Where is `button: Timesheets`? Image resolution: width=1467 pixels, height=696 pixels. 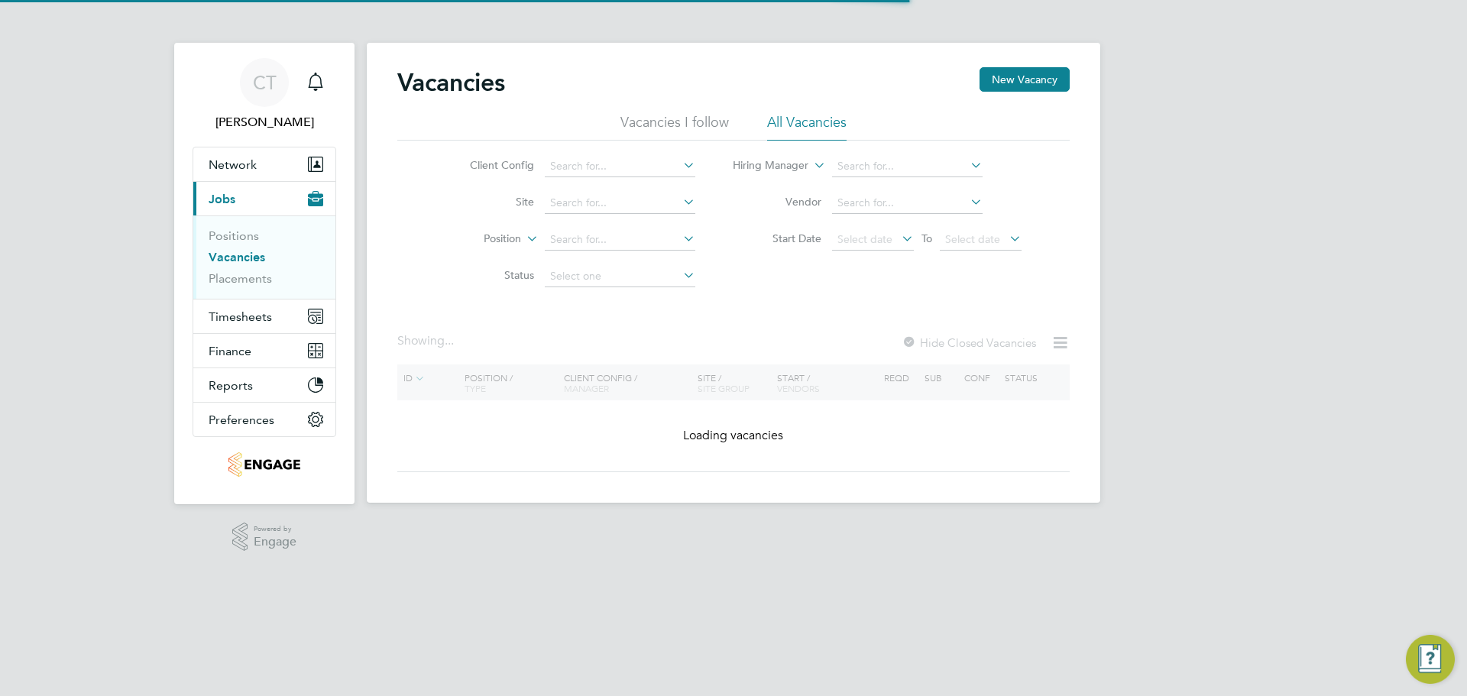 button: Timesheets is located at coordinates (264, 316).